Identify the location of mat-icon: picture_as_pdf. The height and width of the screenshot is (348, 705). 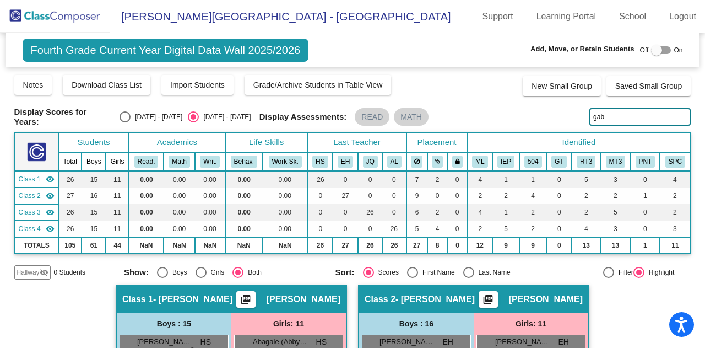
(488, 301).